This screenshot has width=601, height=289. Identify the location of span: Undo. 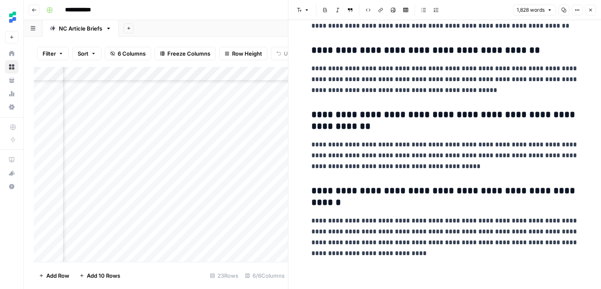
(291, 53).